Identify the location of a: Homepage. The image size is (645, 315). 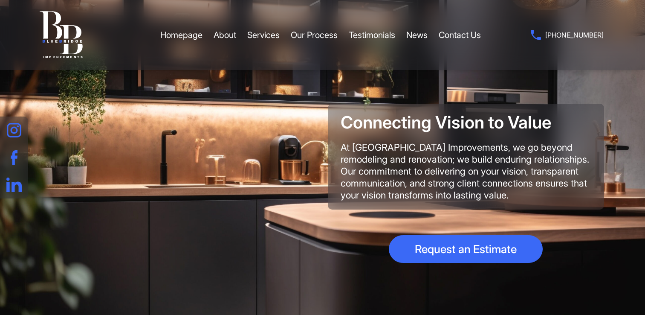
(181, 35).